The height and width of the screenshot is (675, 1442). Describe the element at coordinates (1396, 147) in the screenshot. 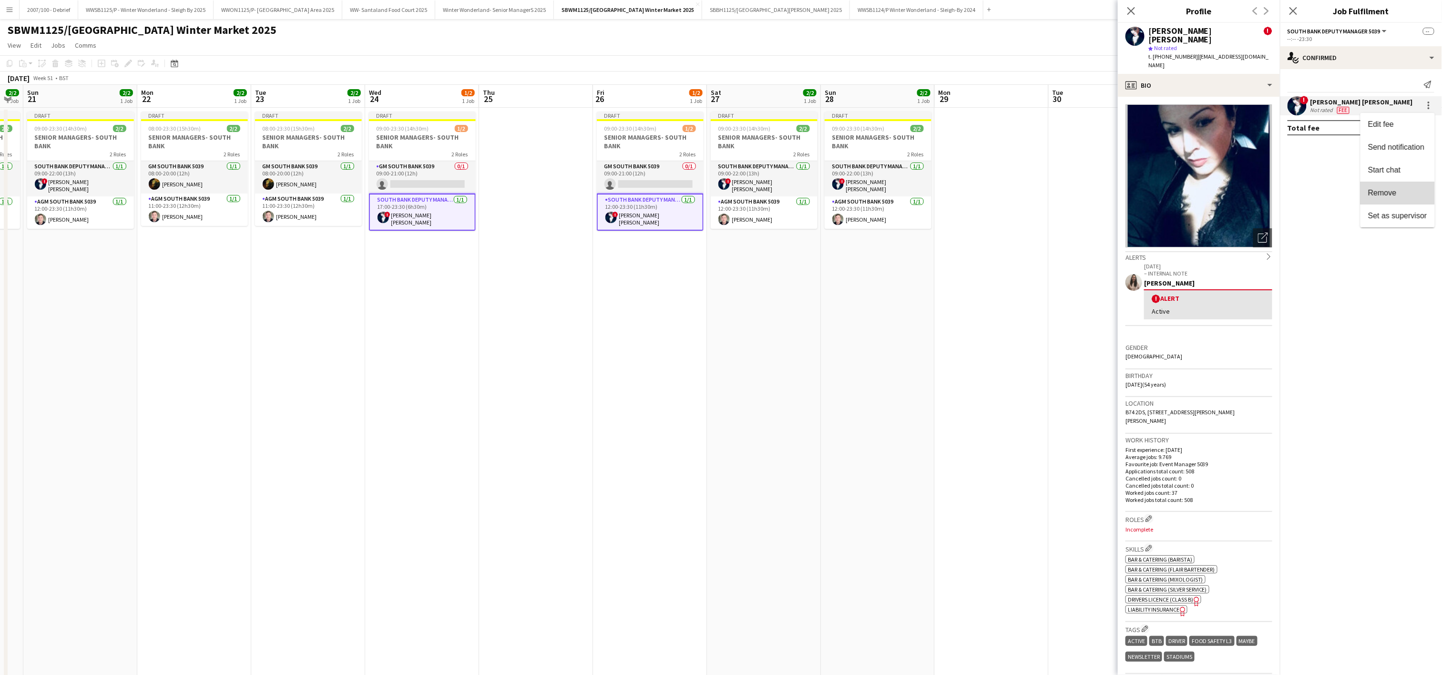

I see `span: Send notification` at that location.